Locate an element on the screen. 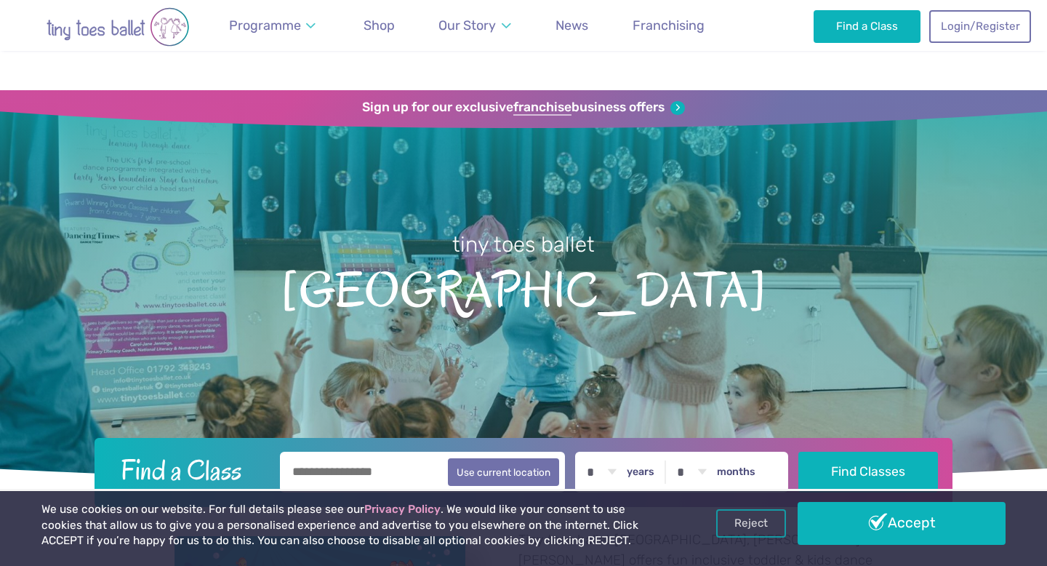  a: Accept is located at coordinates (902, 523).